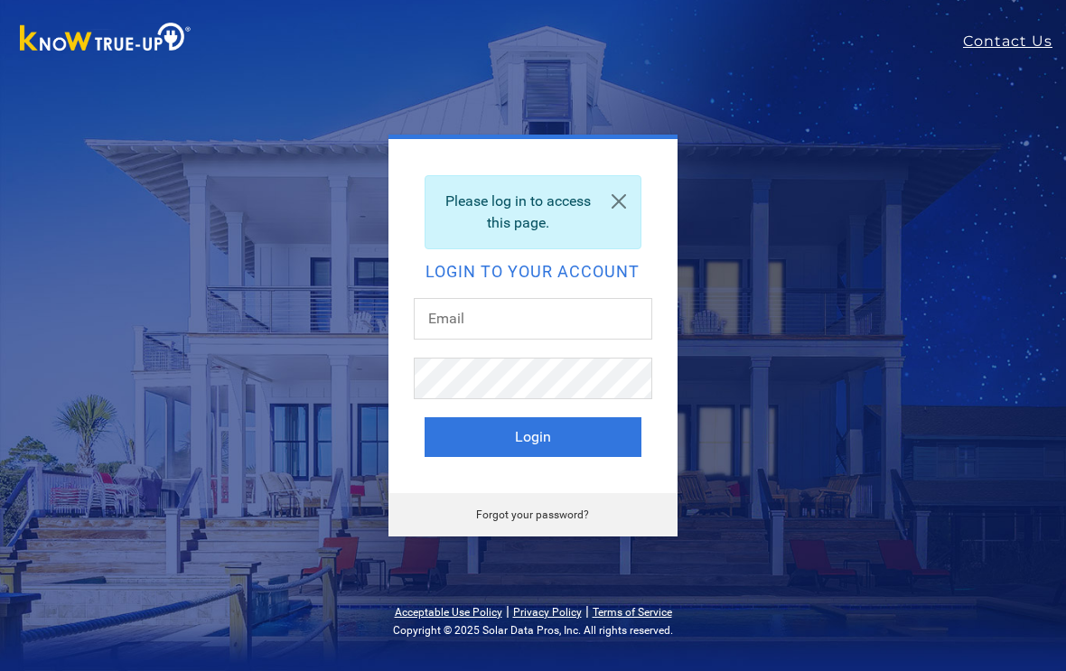  Describe the element at coordinates (619, 201) in the screenshot. I see `a: Close` at that location.